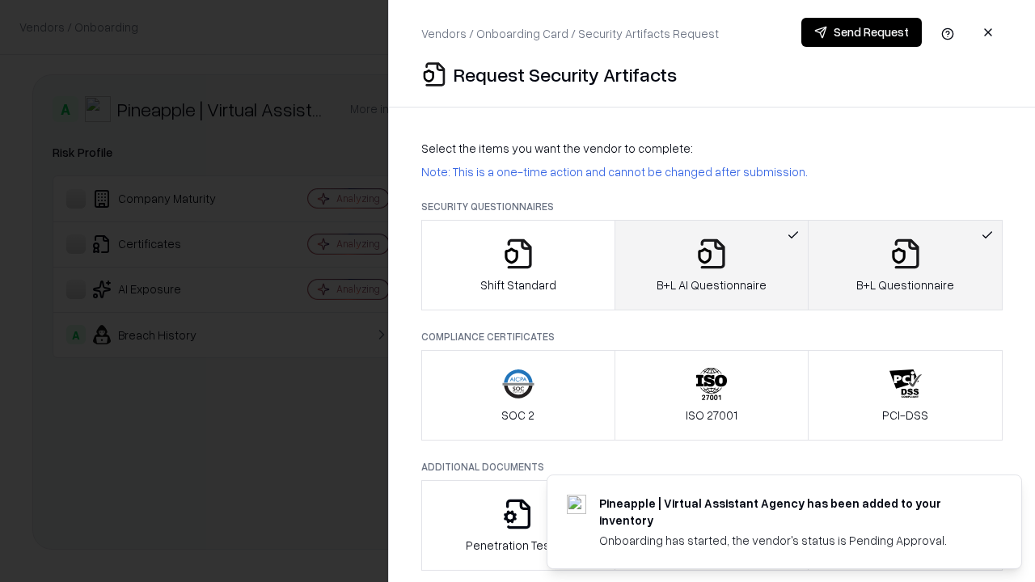  What do you see at coordinates (570, 33) in the screenshot?
I see `p: Vendors / Onboarding Card / Security Artifacts Request` at bounding box center [570, 33].